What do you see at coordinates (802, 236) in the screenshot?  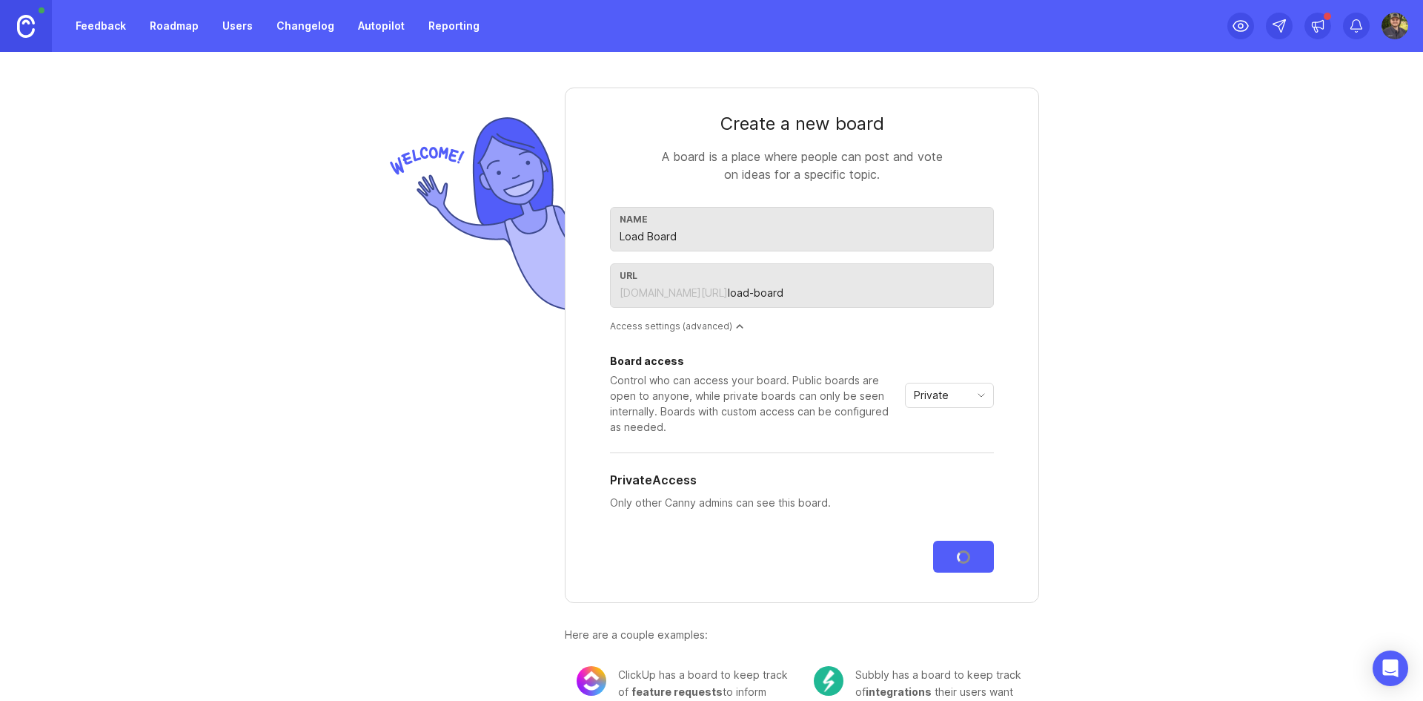 I see `input: Feature Requests` at bounding box center [802, 236].